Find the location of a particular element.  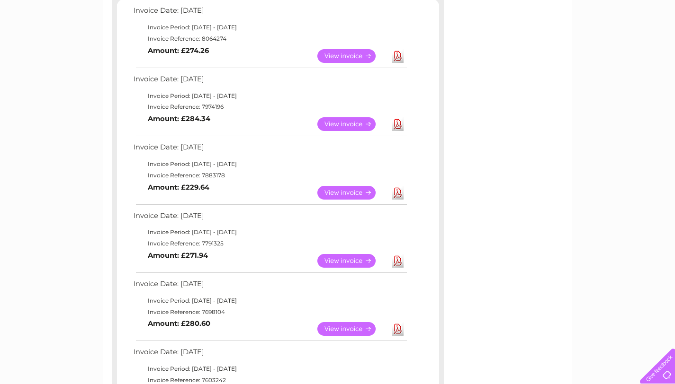

td: Invoice Reference: 8064274 is located at coordinates (269, 39).